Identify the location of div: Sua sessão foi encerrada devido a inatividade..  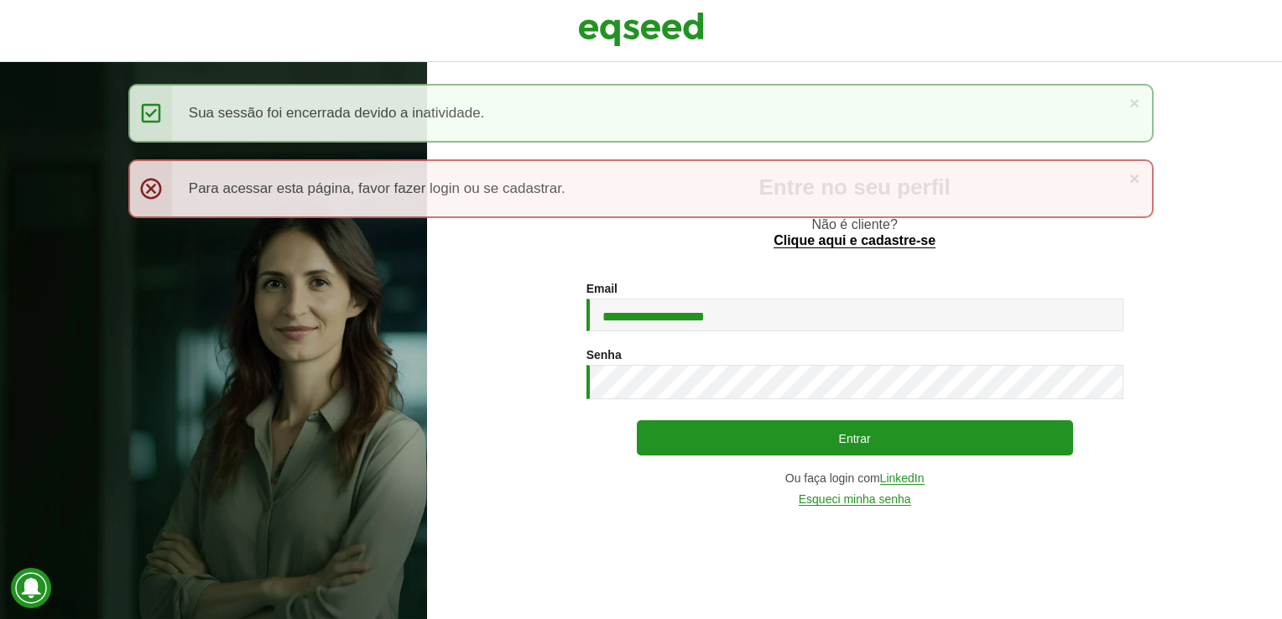
(641, 113).